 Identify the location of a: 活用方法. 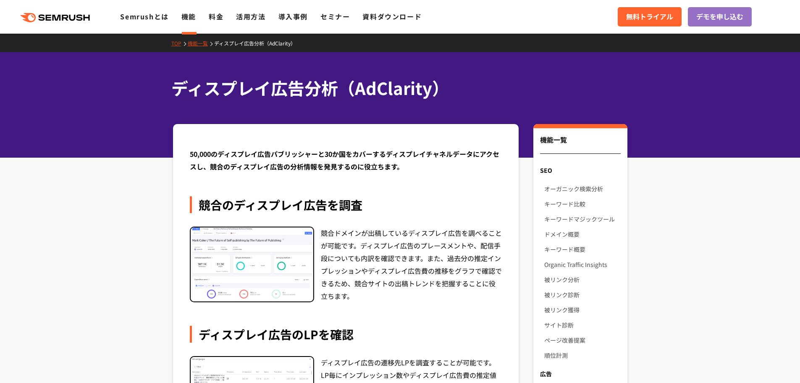
(251, 16).